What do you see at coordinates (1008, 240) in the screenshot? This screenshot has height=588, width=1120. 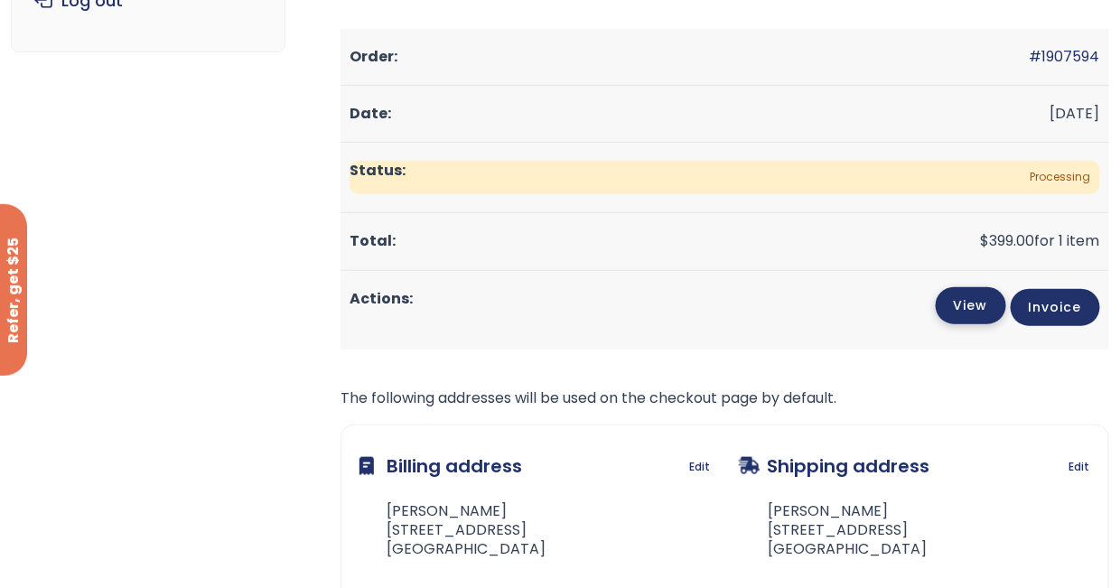 I see `span: 399.00` at bounding box center [1008, 240].